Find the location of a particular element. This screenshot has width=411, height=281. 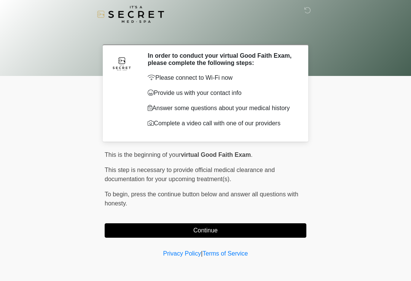

span: To begin, is located at coordinates (118, 194).